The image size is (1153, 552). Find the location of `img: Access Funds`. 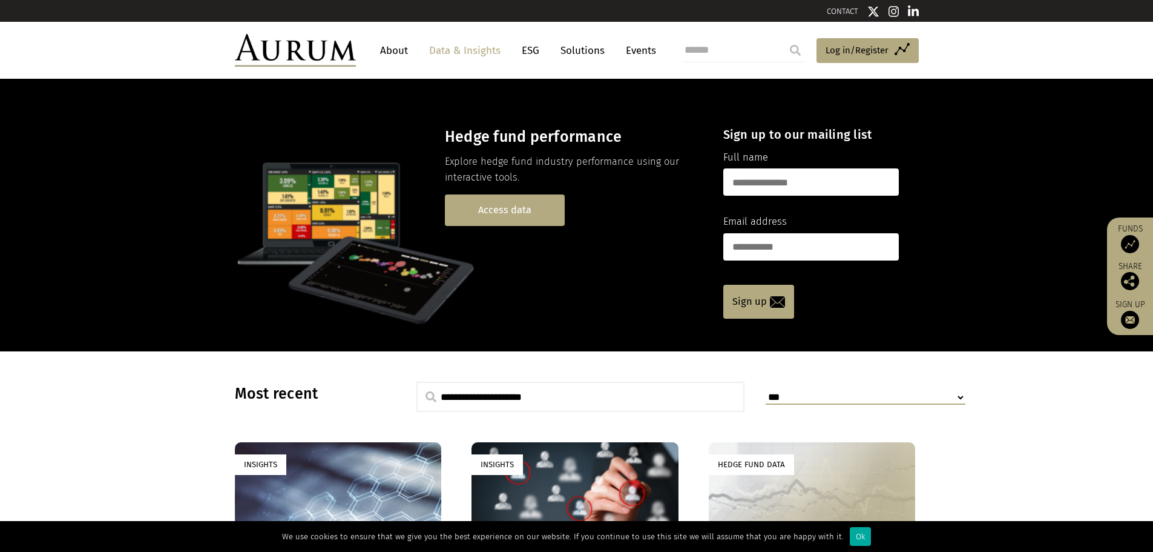

img: Access Funds is located at coordinates (1130, 244).